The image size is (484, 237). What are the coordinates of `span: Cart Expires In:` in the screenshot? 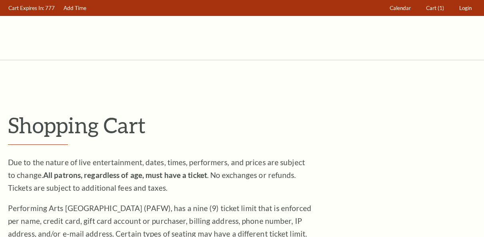 It's located at (26, 8).